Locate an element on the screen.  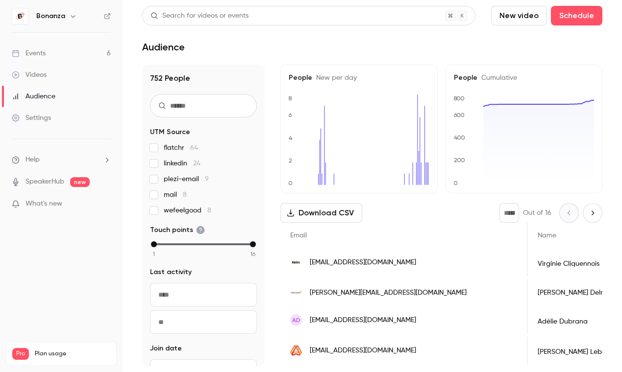
span: flatchr is located at coordinates (181, 148).